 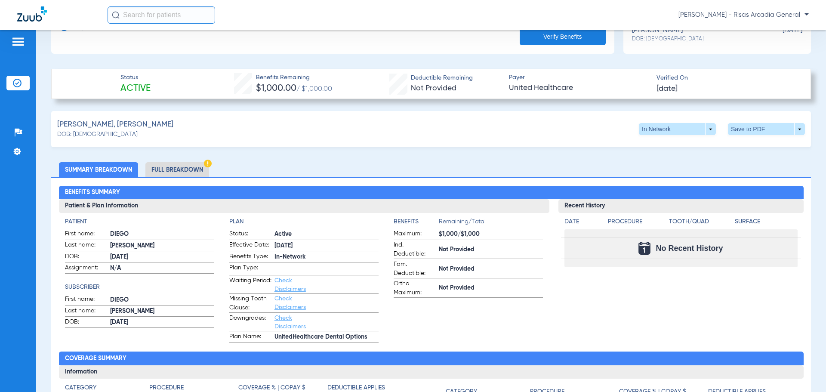 I want to click on span: $1,000.00, so click(x=276, y=88).